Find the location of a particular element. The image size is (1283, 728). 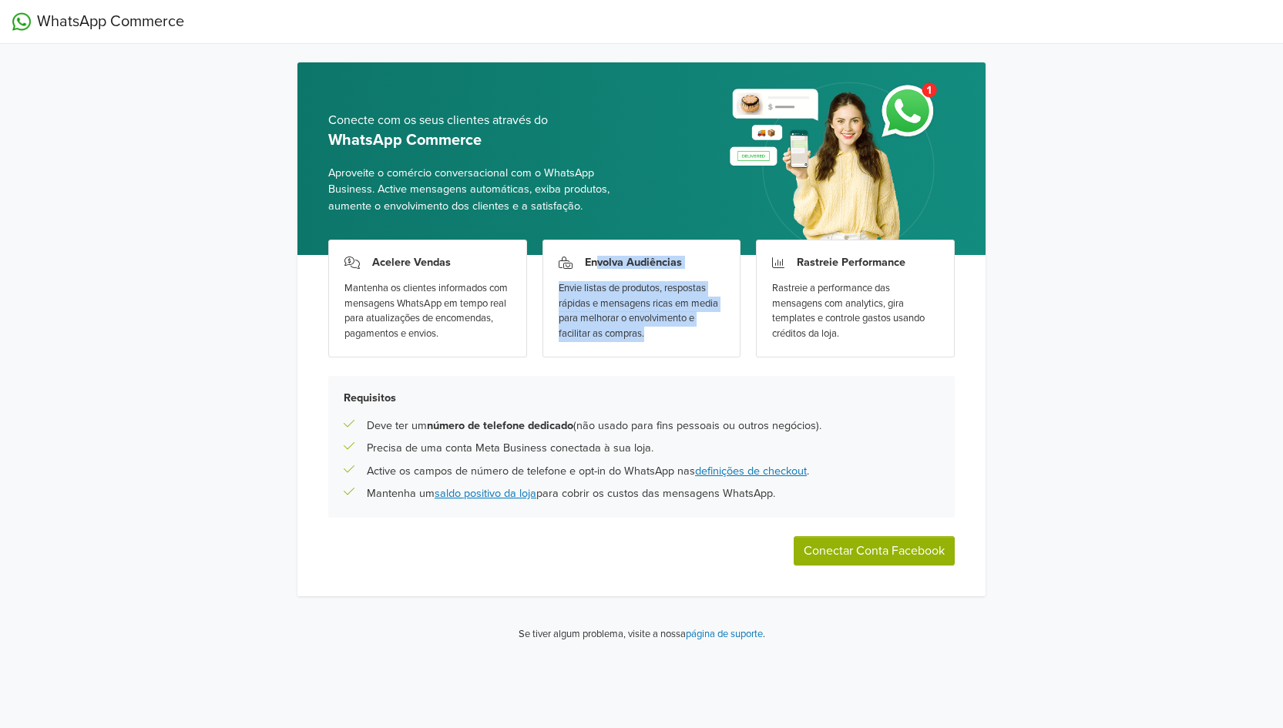

p: Mantenha um para cobrir os custos das mensagens WhatsApp. is located at coordinates (571, 494).